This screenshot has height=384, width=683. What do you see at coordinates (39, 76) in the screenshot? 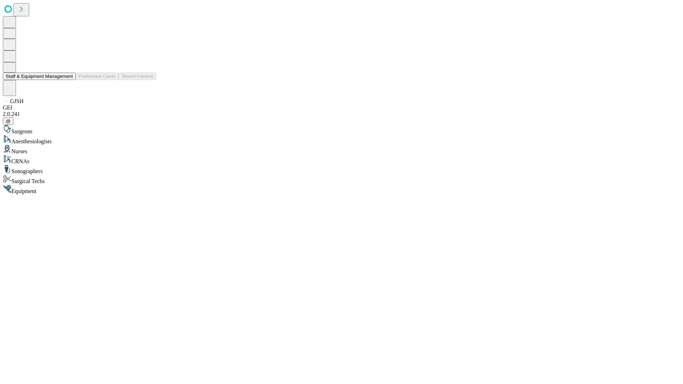
I see `button: Staff & Equipment Management` at bounding box center [39, 76].